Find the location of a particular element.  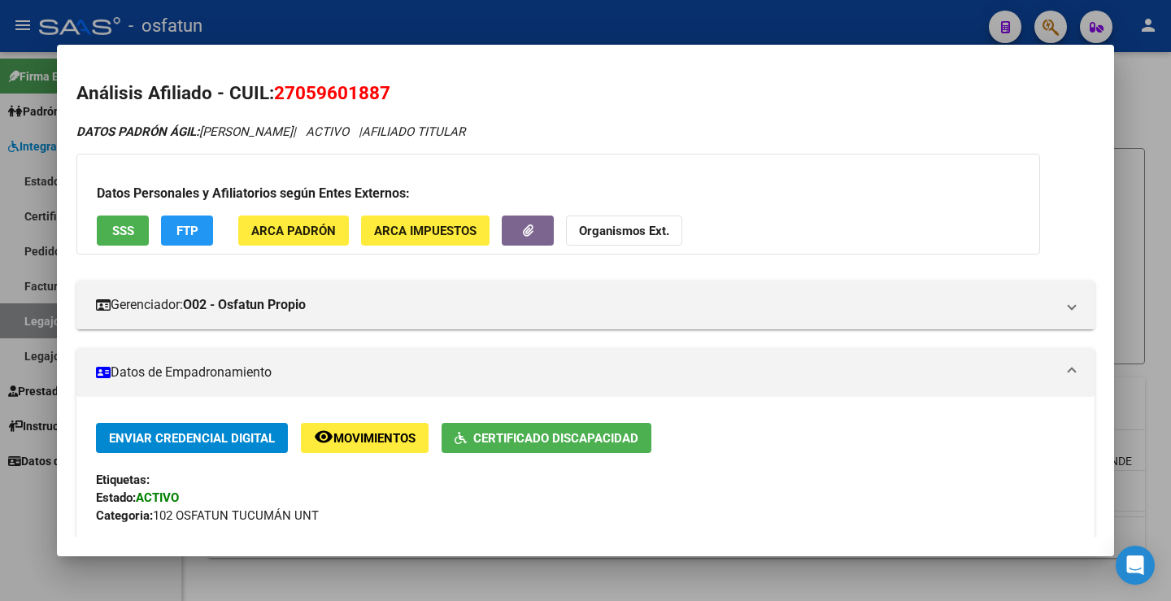

span: 27059601887 is located at coordinates (332, 93).